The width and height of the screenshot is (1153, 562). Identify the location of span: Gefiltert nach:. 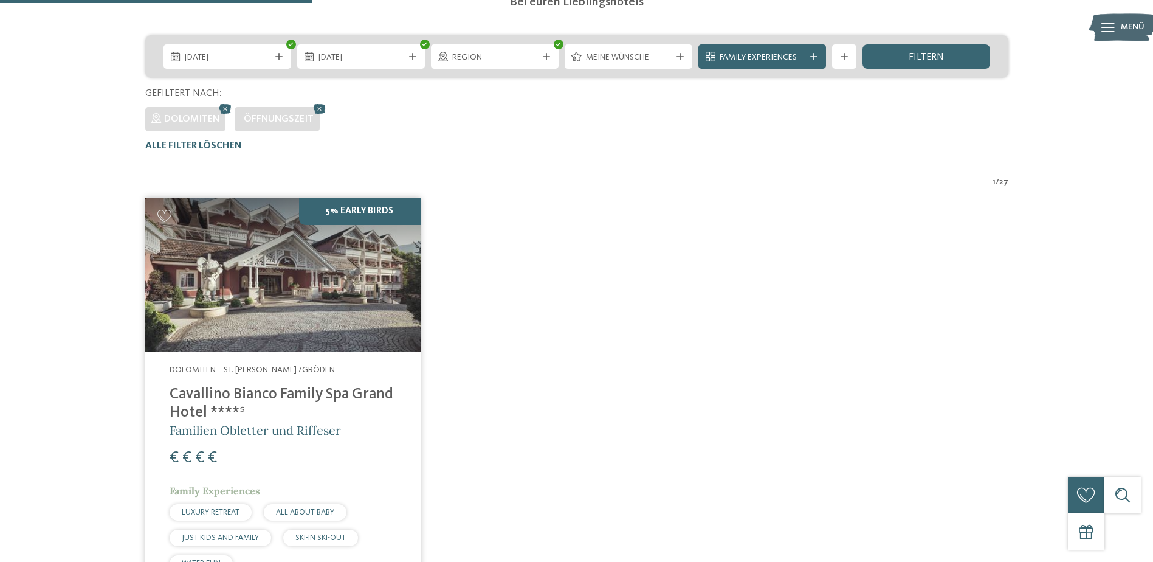
(184, 94).